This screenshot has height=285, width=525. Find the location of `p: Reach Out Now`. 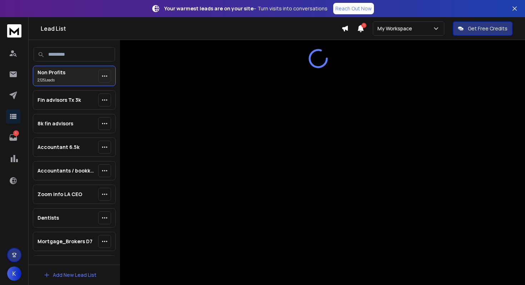

p: Reach Out Now is located at coordinates (354, 9).